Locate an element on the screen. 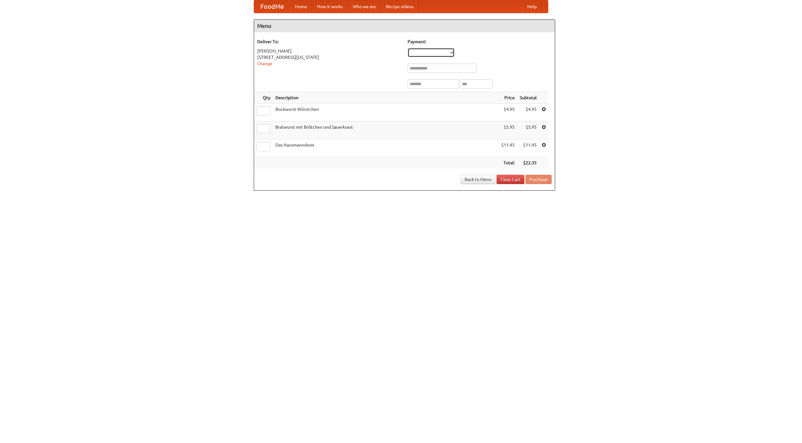 This screenshot has height=443, width=802. td: Das Hausmannskost is located at coordinates (386, 148).